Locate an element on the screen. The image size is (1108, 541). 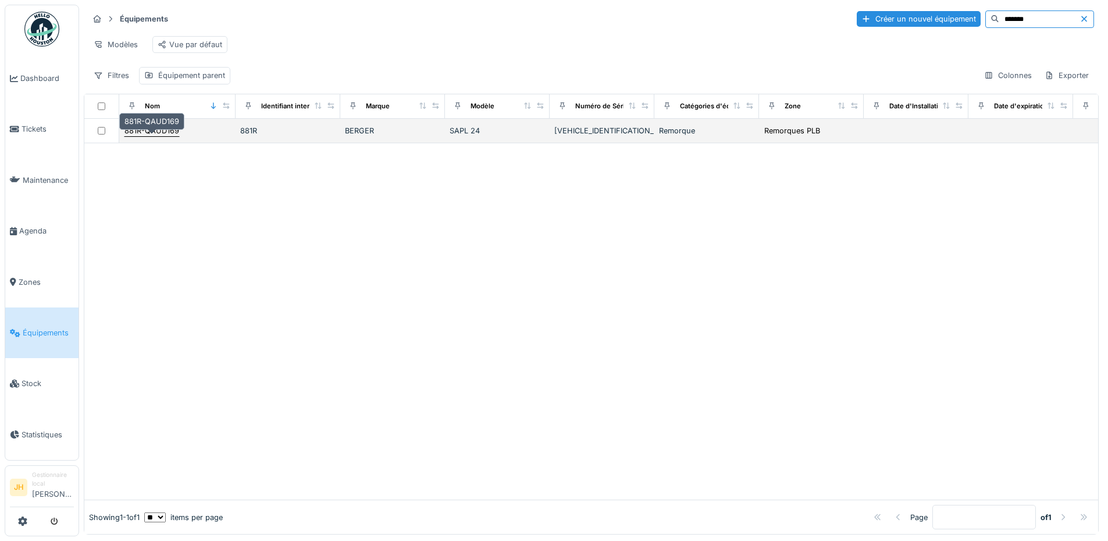
div: Identifiant interne is located at coordinates (289, 106).